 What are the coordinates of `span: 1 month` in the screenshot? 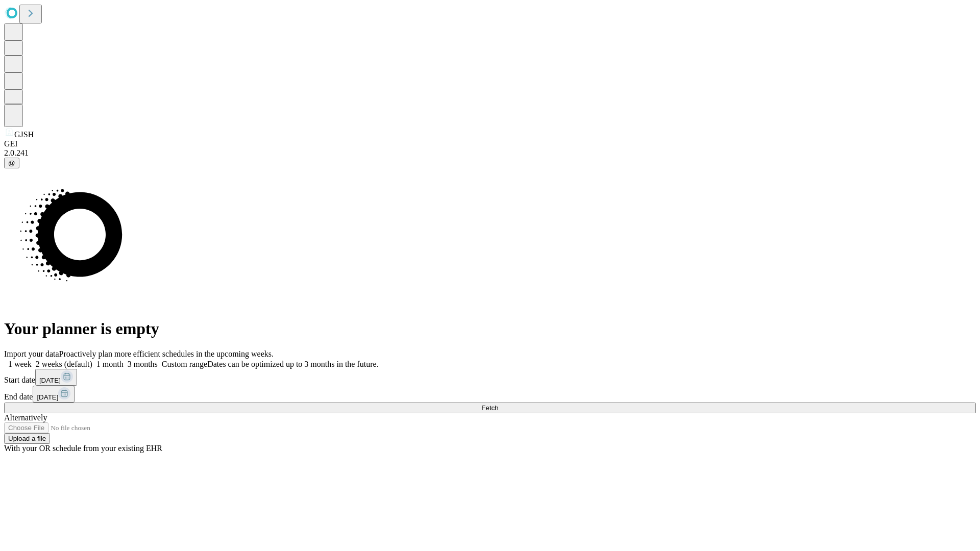 It's located at (110, 364).